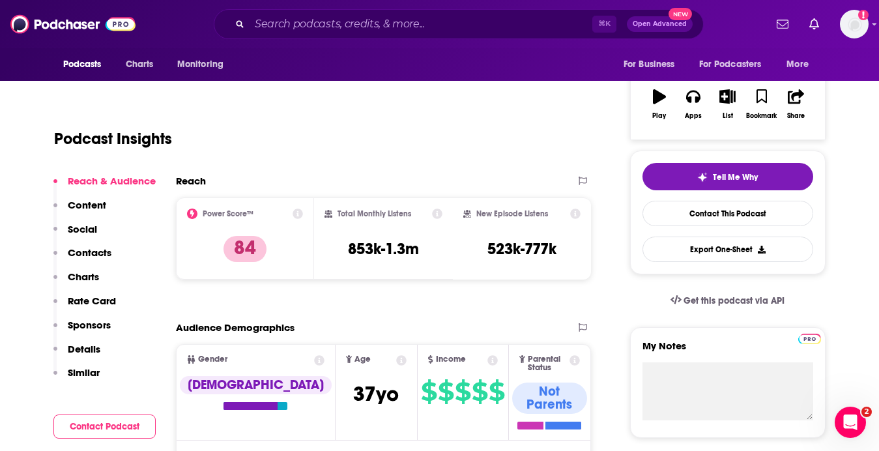 The image size is (879, 451). Describe the element at coordinates (235, 327) in the screenshot. I see `h2: Audience Demographics` at that location.